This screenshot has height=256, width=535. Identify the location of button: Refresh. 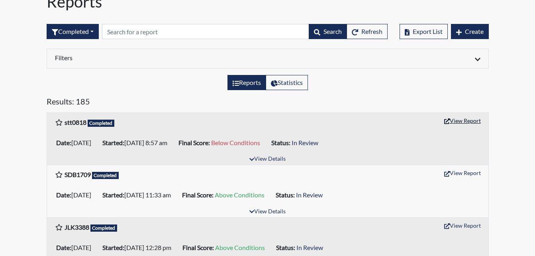
(367, 31).